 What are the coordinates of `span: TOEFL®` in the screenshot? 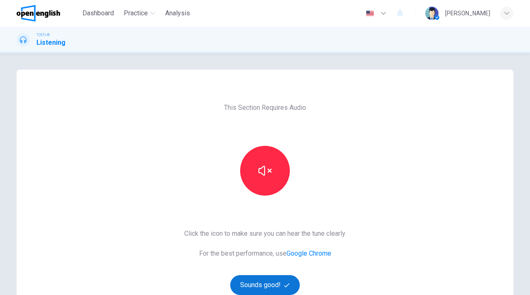 It's located at (43, 35).